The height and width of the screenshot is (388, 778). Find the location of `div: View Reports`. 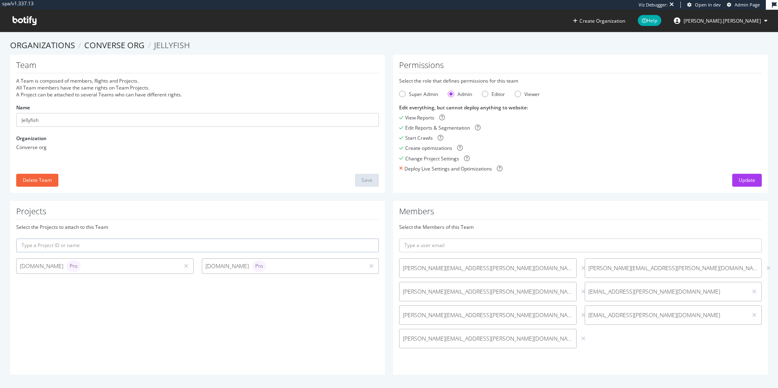

div: View Reports is located at coordinates (420, 117).